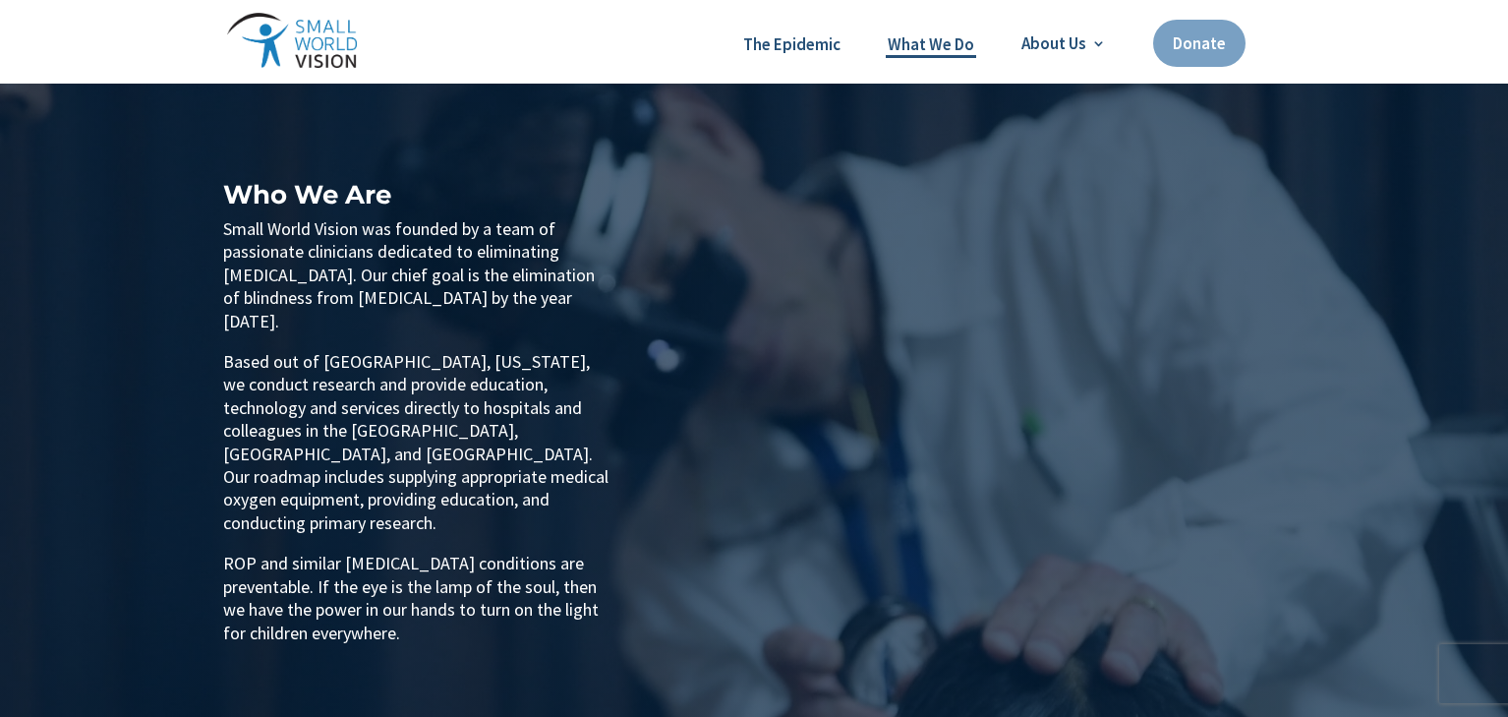  Describe the element at coordinates (292, 40) in the screenshot. I see `img: Small World Vision` at that location.